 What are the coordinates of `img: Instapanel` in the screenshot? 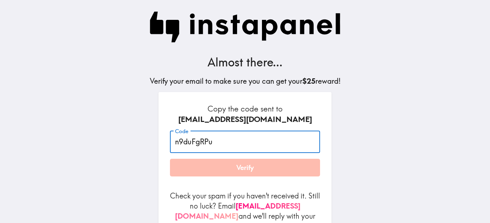 It's located at (245, 27).